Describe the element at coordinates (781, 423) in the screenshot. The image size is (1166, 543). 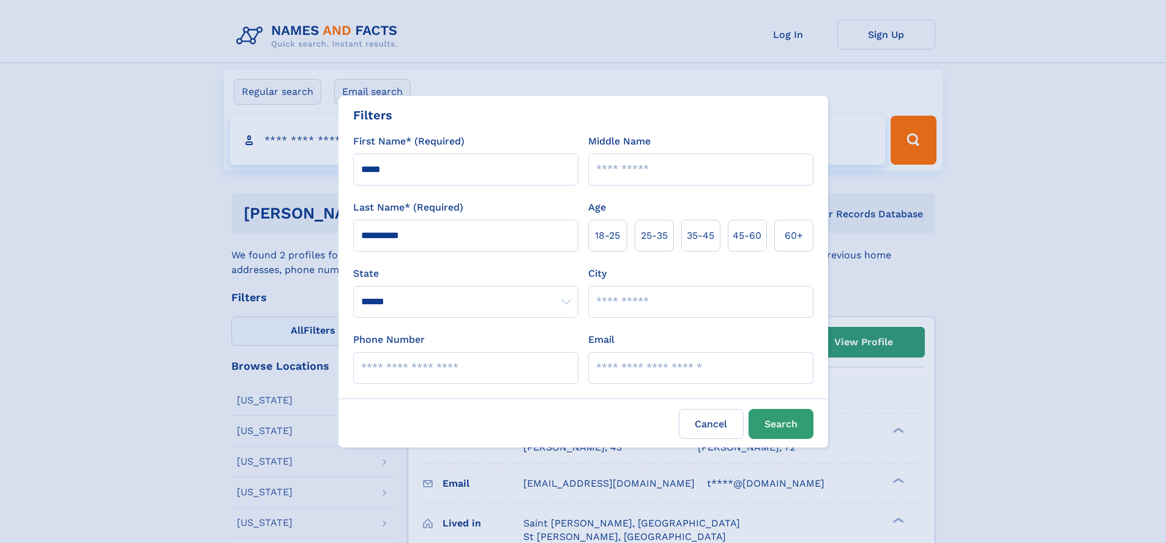
I see `button: Search` at that location.